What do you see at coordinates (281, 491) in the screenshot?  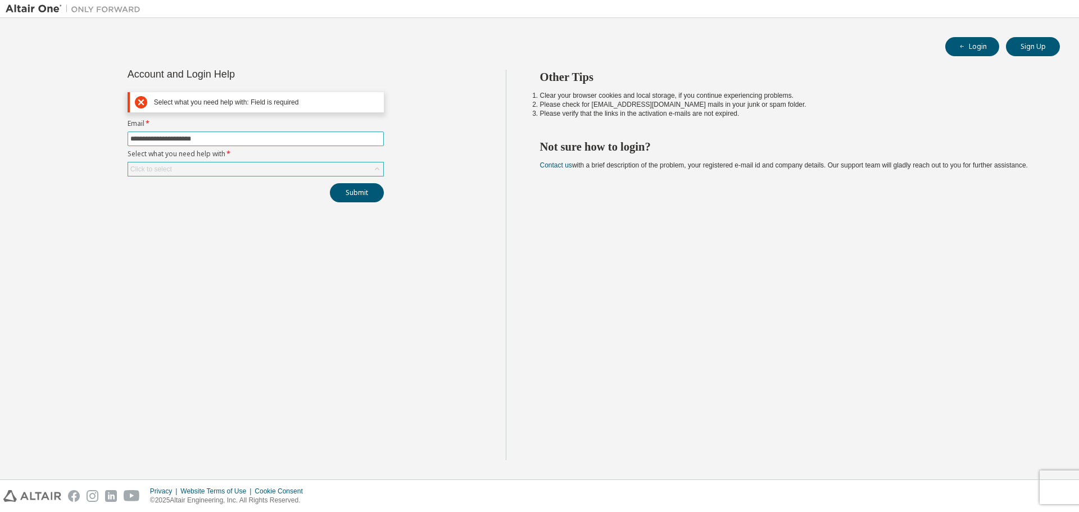 I see `div: Cookie Consent` at bounding box center [281, 491].